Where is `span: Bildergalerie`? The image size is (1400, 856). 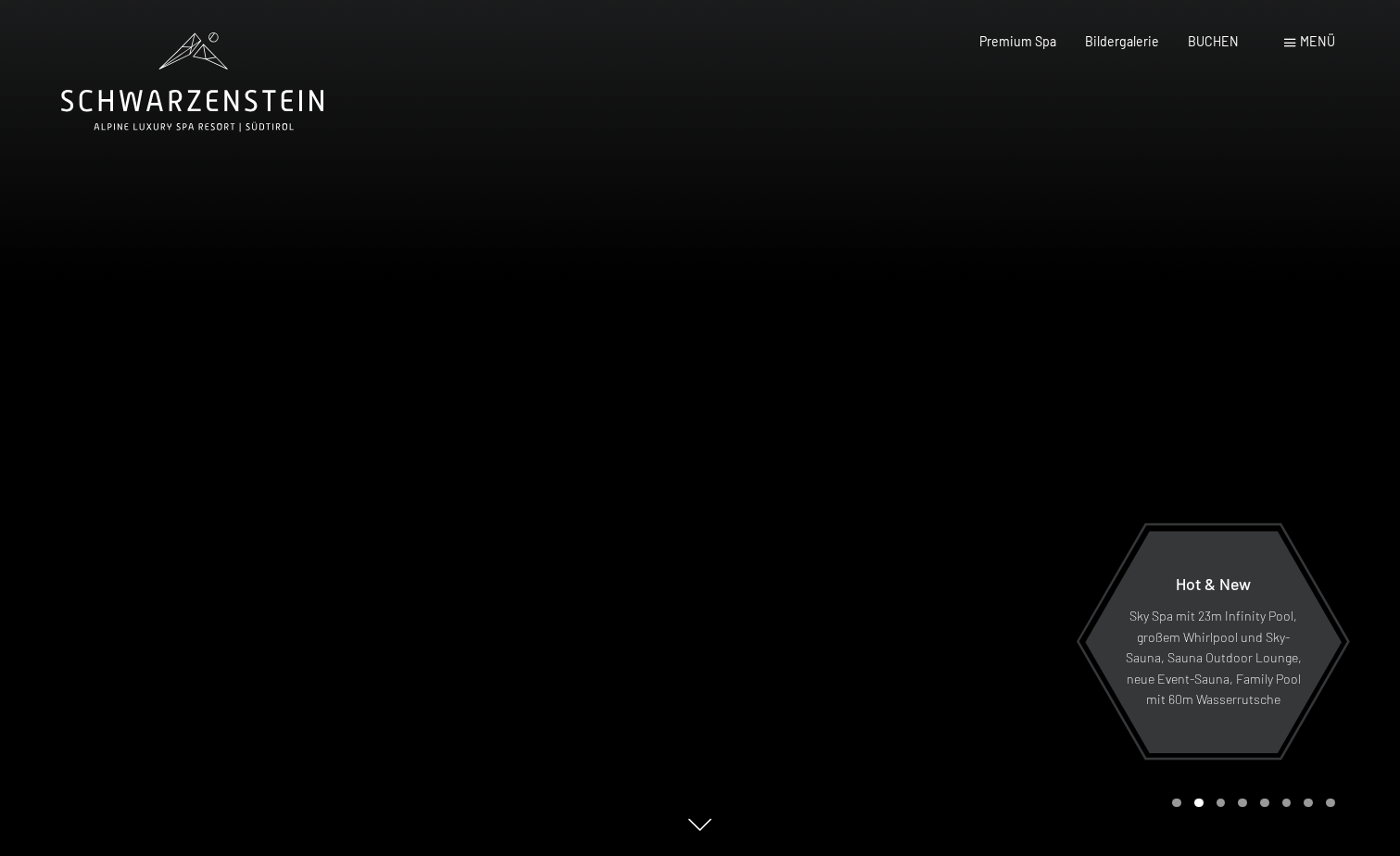
span: Bildergalerie is located at coordinates (1122, 41).